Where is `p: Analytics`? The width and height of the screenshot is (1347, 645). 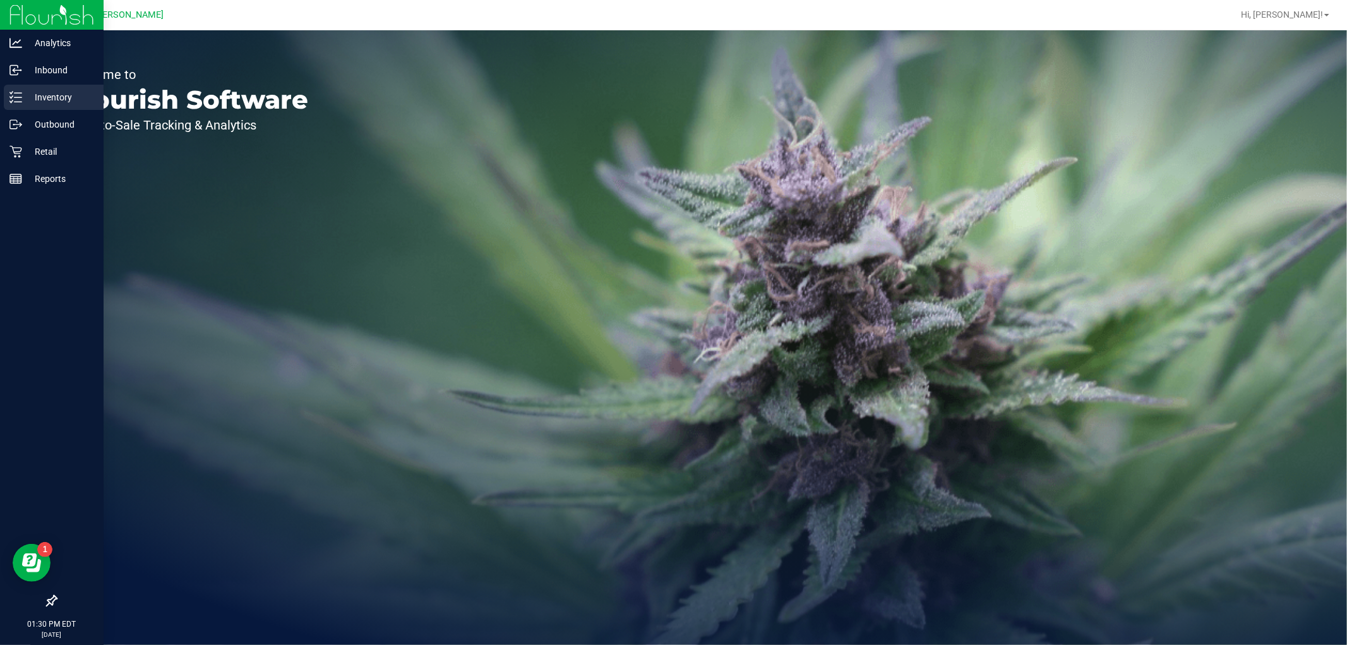 p: Analytics is located at coordinates (60, 43).